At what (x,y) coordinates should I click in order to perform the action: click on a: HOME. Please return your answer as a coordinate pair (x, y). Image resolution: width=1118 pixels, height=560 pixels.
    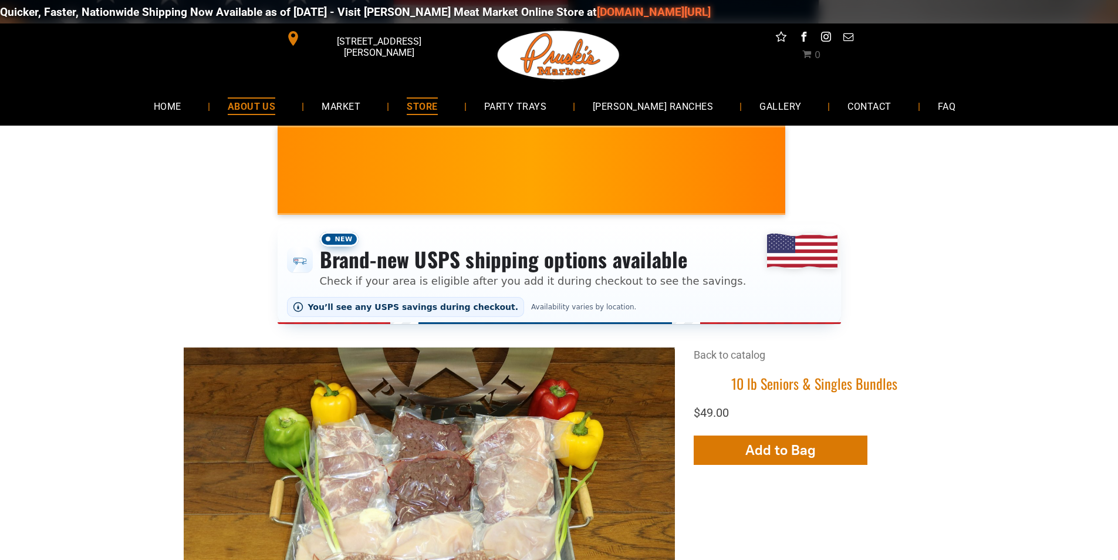
    Looking at the image, I should click on (167, 106).